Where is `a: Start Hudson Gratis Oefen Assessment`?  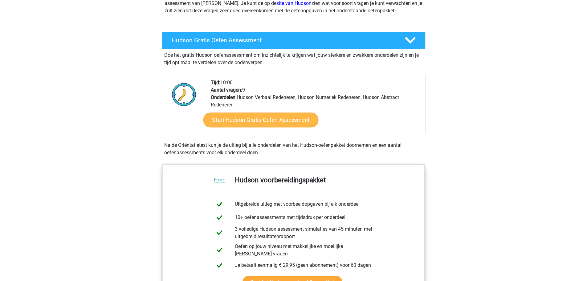 a: Start Hudson Gratis Oefen Assessment is located at coordinates (261, 120).